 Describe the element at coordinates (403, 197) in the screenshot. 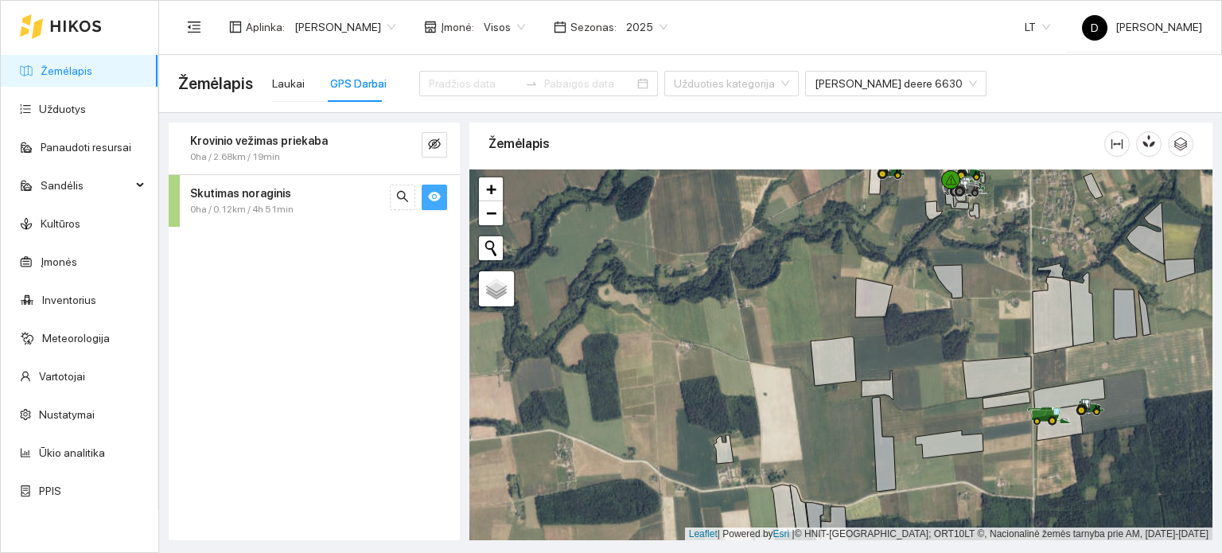

I see `span: search` at that location.